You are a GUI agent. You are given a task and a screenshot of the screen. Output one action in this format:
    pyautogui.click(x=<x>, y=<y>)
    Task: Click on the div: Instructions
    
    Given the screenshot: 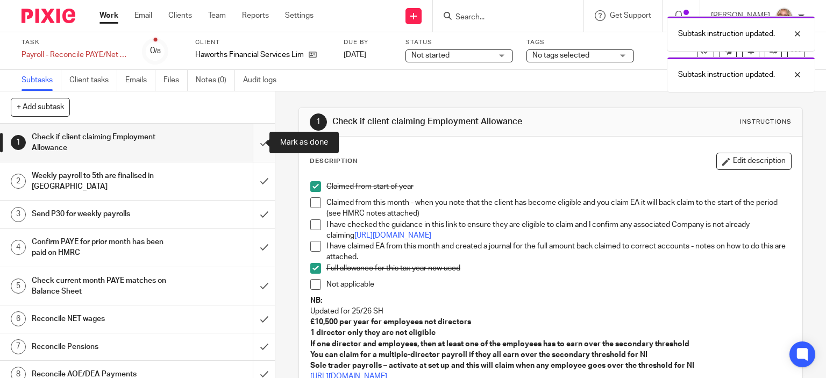 What is the action you would take?
    pyautogui.click(x=765, y=122)
    